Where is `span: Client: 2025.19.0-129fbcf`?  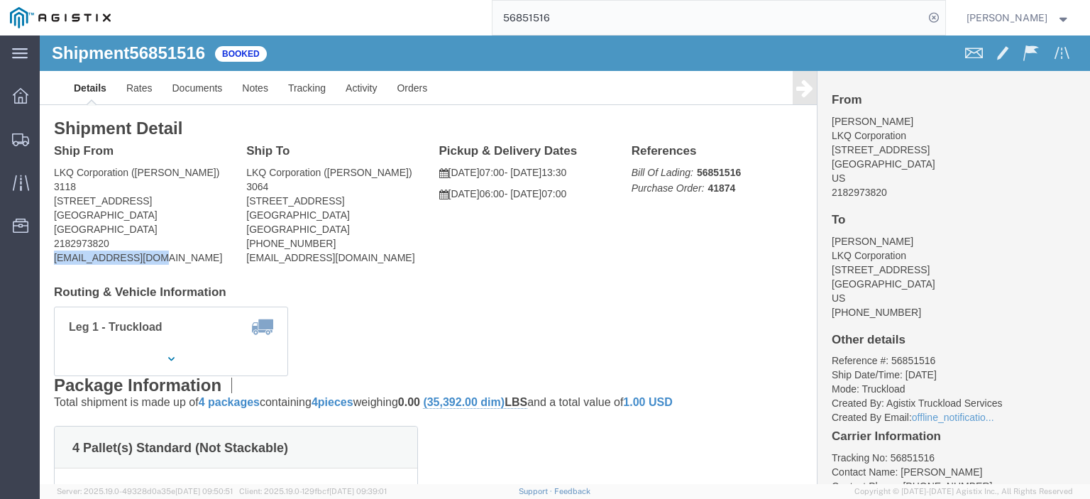 span: Client: 2025.19.0-129fbcf is located at coordinates (313, 491).